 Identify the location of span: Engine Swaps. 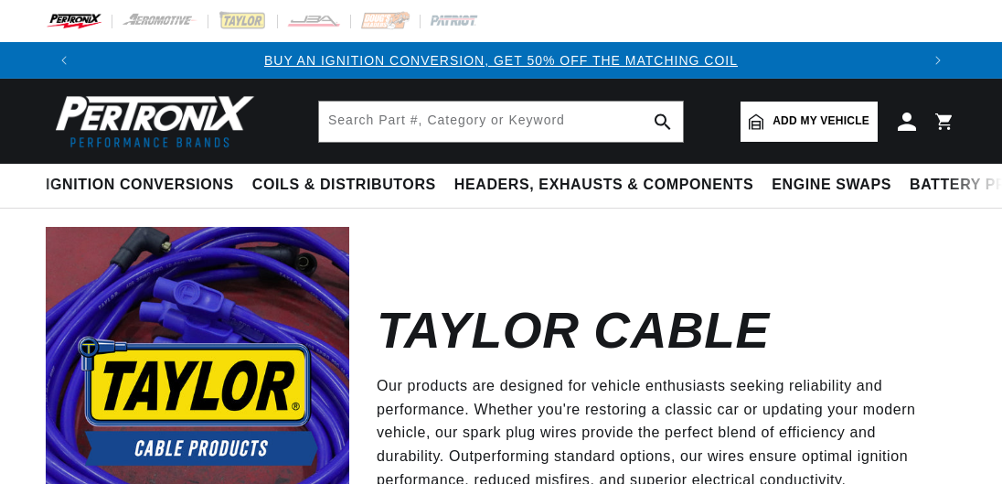
(831, 185).